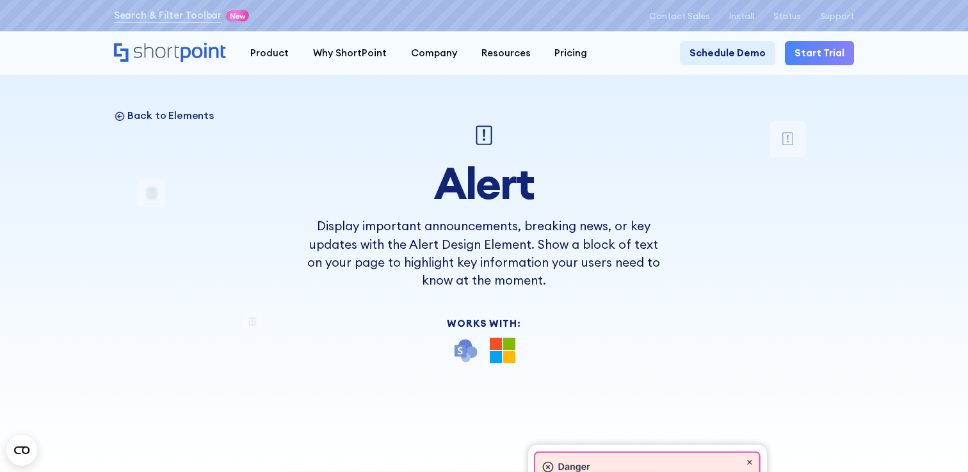  Describe the element at coordinates (506, 53) in the screenshot. I see `a: Resources` at that location.